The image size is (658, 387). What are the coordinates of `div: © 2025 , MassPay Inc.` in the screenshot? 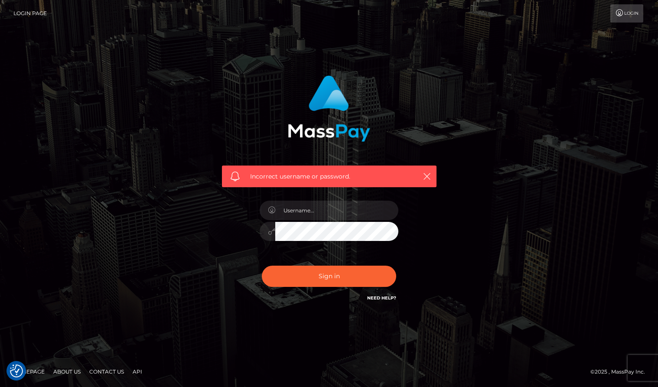 It's located at (620, 372).